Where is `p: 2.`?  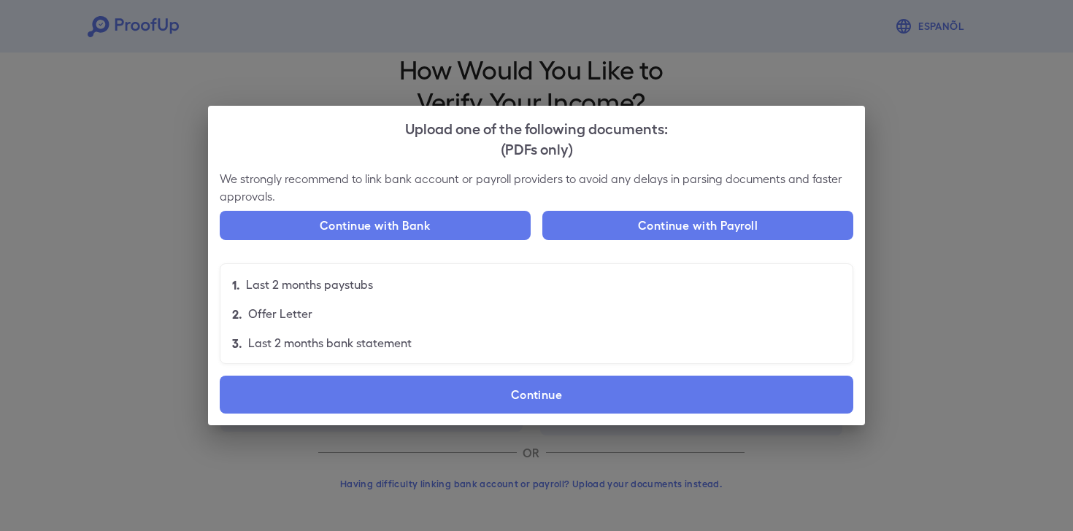 p: 2. is located at coordinates (237, 314).